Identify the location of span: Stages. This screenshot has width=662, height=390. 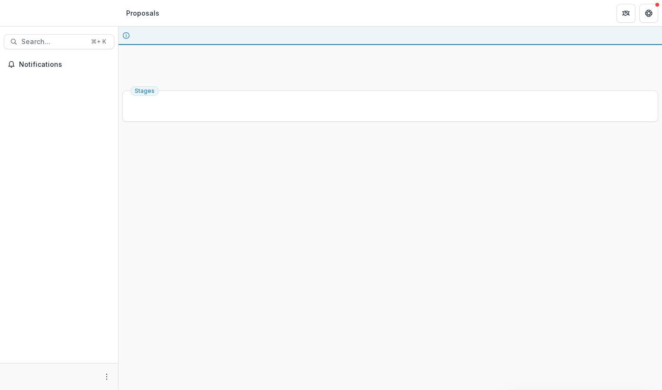
(145, 91).